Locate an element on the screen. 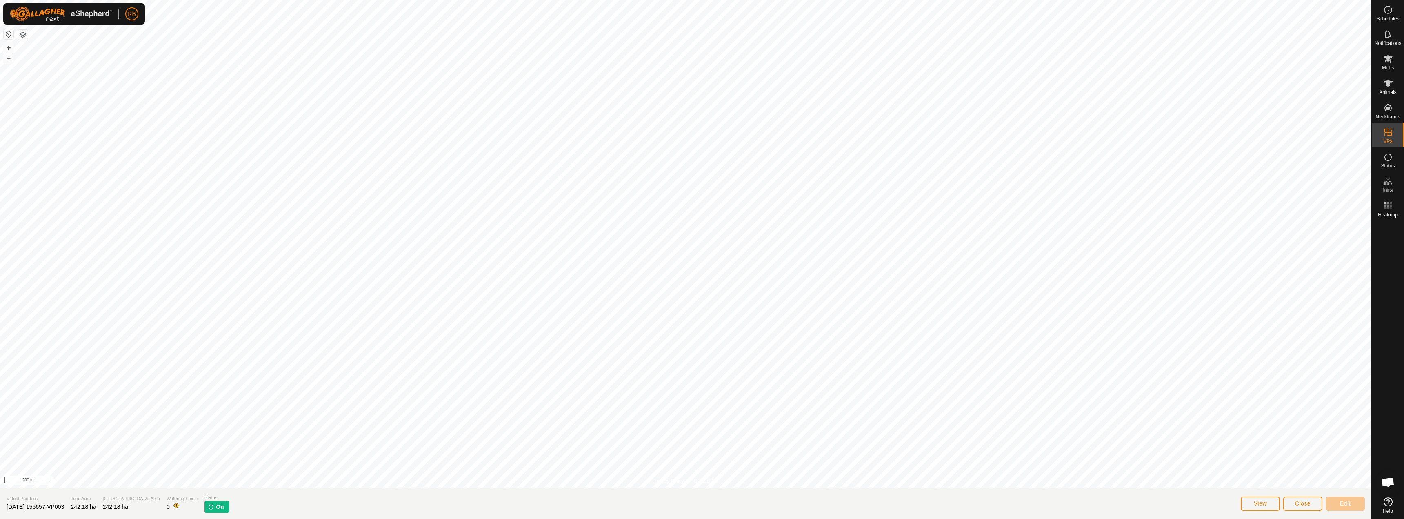 The width and height of the screenshot is (1404, 519). span: 0 is located at coordinates (168, 507).